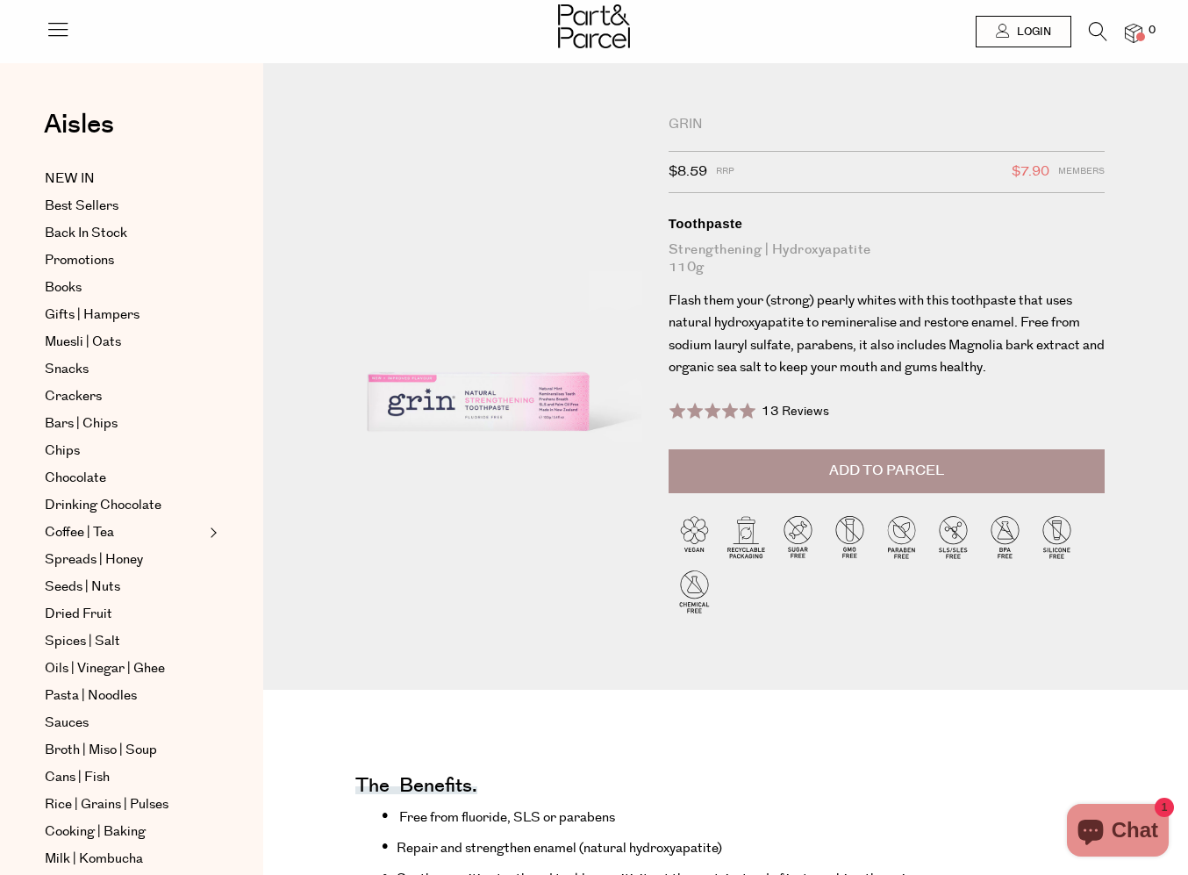  Describe the element at coordinates (886, 334) in the screenshot. I see `span: Flash them your (strong) pearly whites with this toothpaste that uses natural hydroxyapatite to r...` at that location.